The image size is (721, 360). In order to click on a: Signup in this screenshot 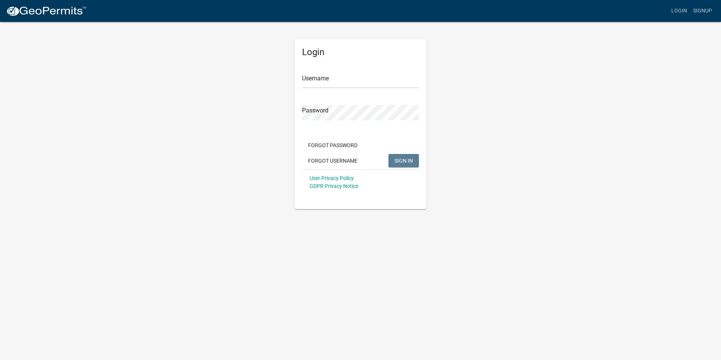, I will do `click(703, 11)`.